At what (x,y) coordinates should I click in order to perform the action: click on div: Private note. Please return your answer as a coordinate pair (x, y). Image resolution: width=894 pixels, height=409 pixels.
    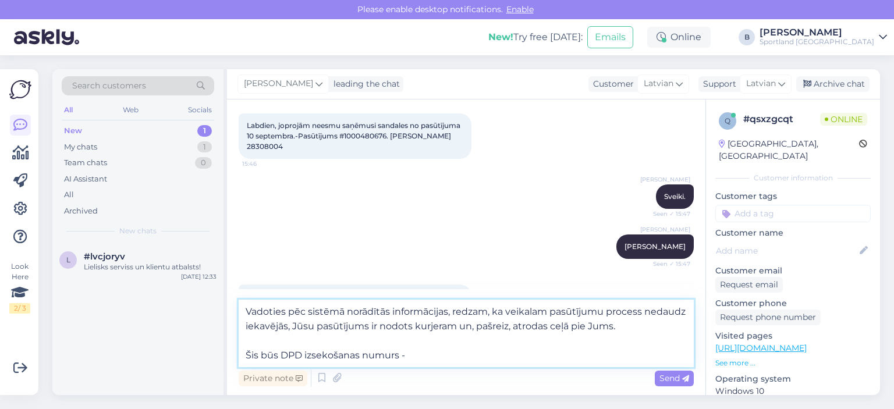
    Looking at the image, I should click on (273, 378).